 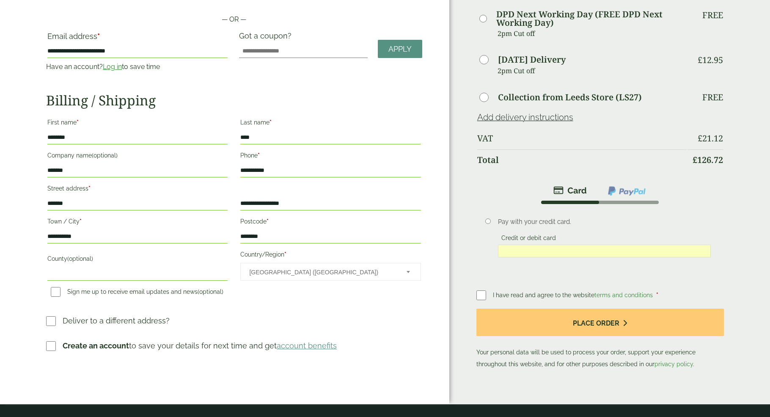 I want to click on label: Credit or debit card, so click(x=528, y=239).